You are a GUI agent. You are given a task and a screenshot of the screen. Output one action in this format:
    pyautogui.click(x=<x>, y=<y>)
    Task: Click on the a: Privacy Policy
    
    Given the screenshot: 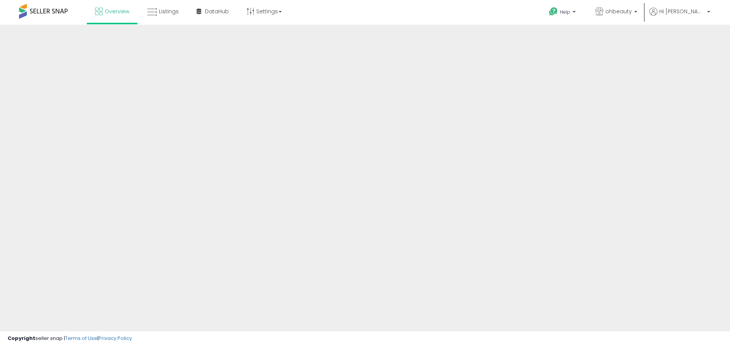 What is the action you would take?
    pyautogui.click(x=115, y=338)
    